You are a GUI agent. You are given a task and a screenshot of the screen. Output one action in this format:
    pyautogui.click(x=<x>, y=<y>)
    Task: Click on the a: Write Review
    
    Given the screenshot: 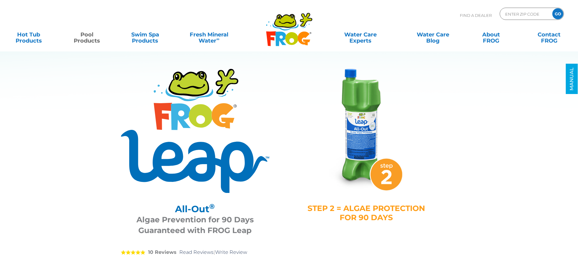 What is the action you would take?
    pyautogui.click(x=231, y=252)
    